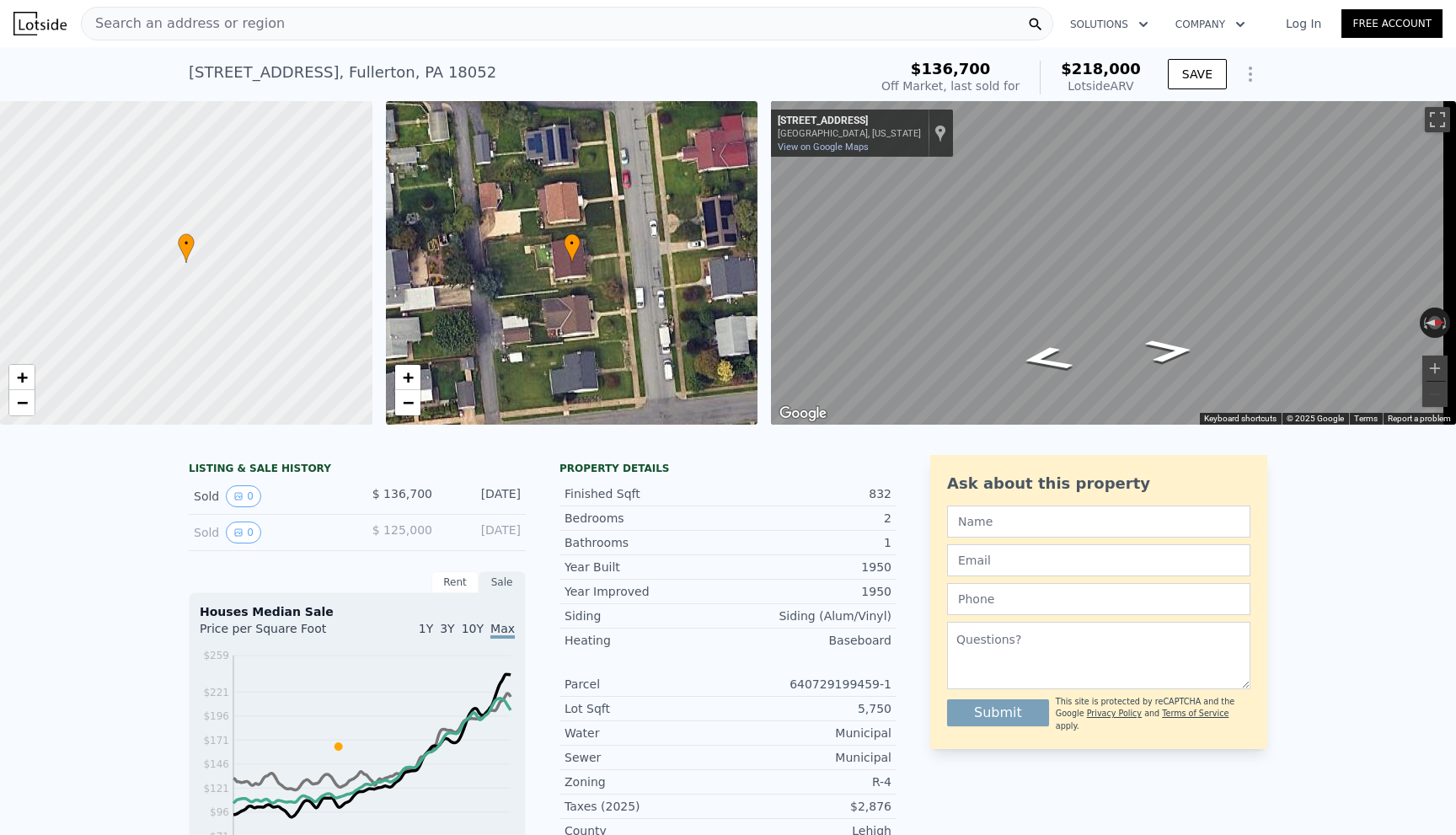  Describe the element at coordinates (216, 693) in the screenshot. I see `tspan: $221` at that location.